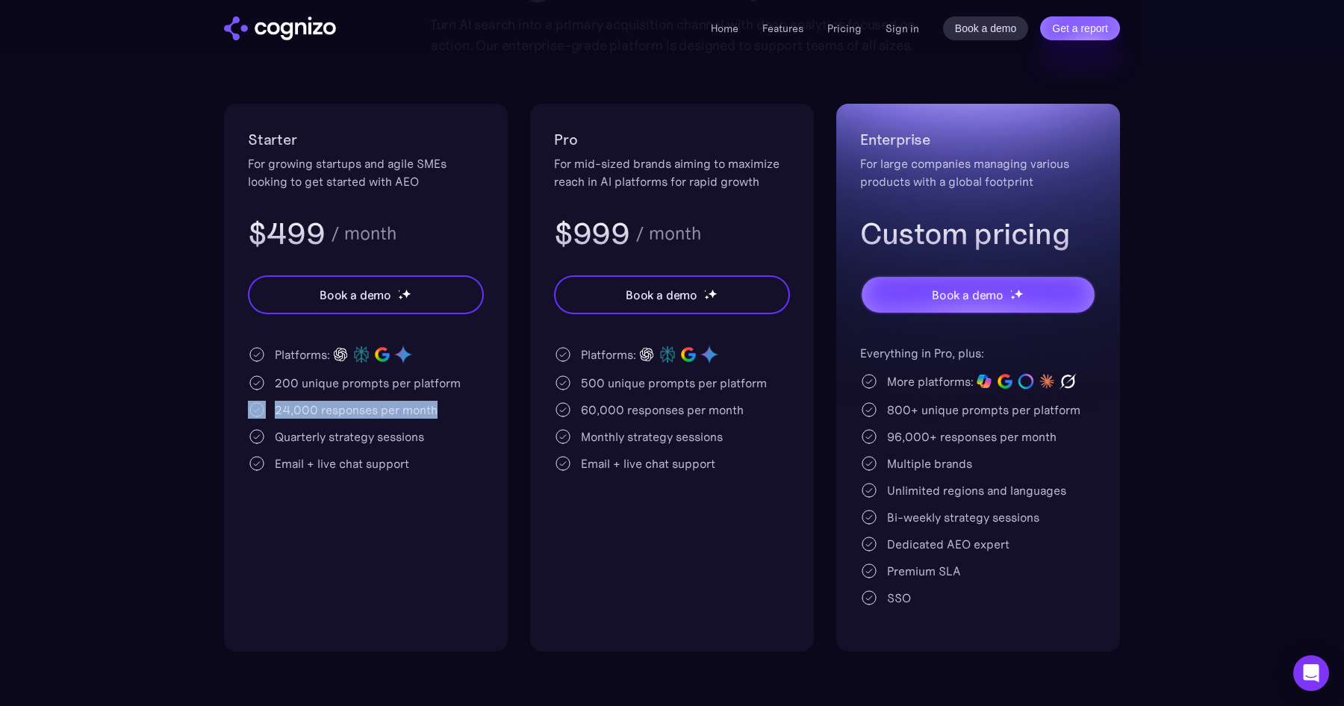 This screenshot has height=706, width=1344. What do you see at coordinates (674, 383) in the screenshot?
I see `div: 500 unique prompts per platform` at bounding box center [674, 383].